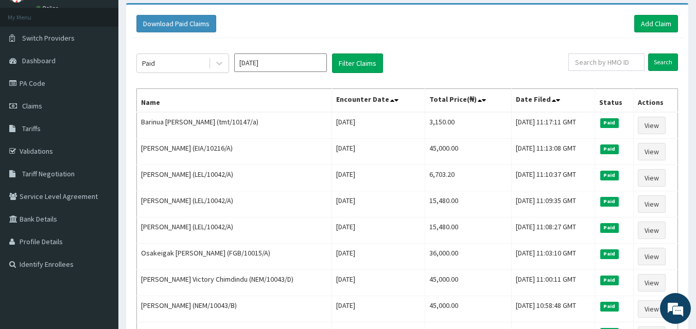  Describe the element at coordinates (357, 63) in the screenshot. I see `button: Filter Claims` at that location.